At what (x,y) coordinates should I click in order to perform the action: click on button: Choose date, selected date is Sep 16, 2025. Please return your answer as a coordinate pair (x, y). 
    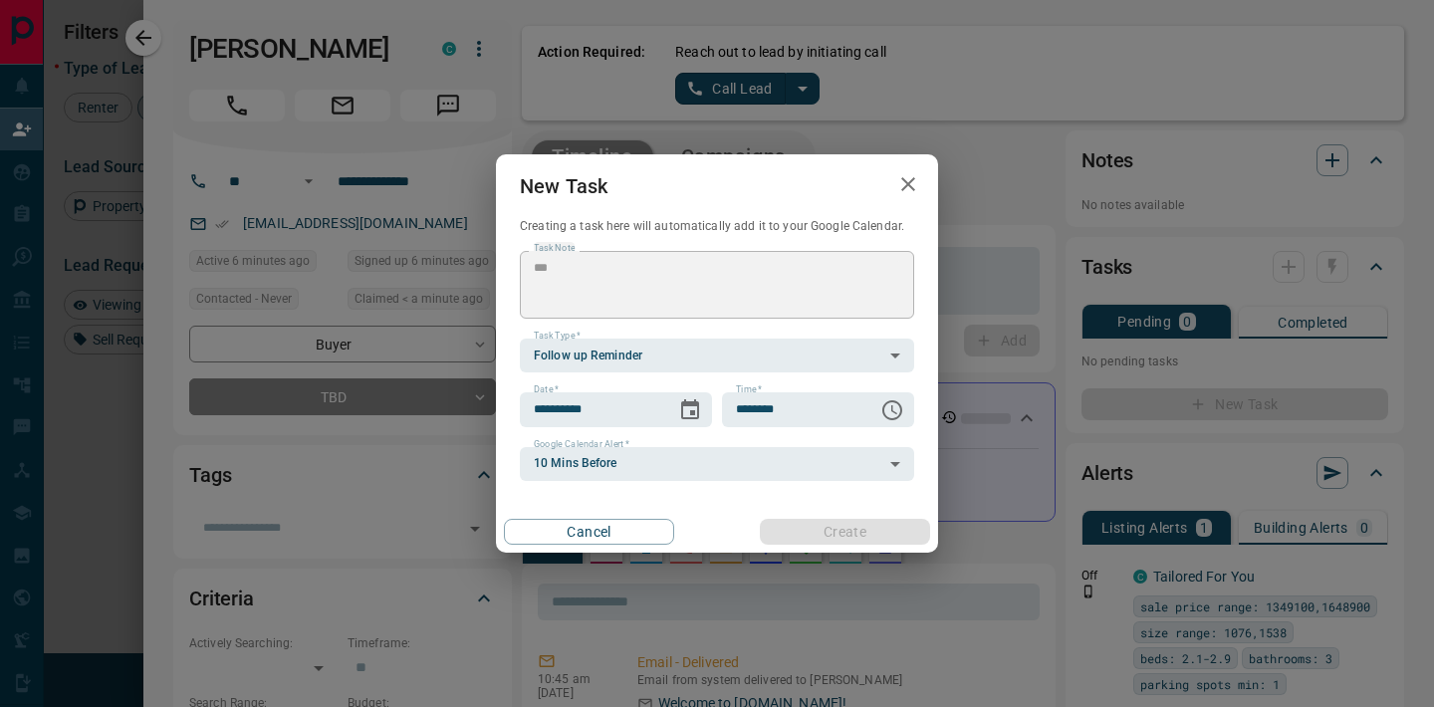
    Looking at the image, I should click on (690, 410).